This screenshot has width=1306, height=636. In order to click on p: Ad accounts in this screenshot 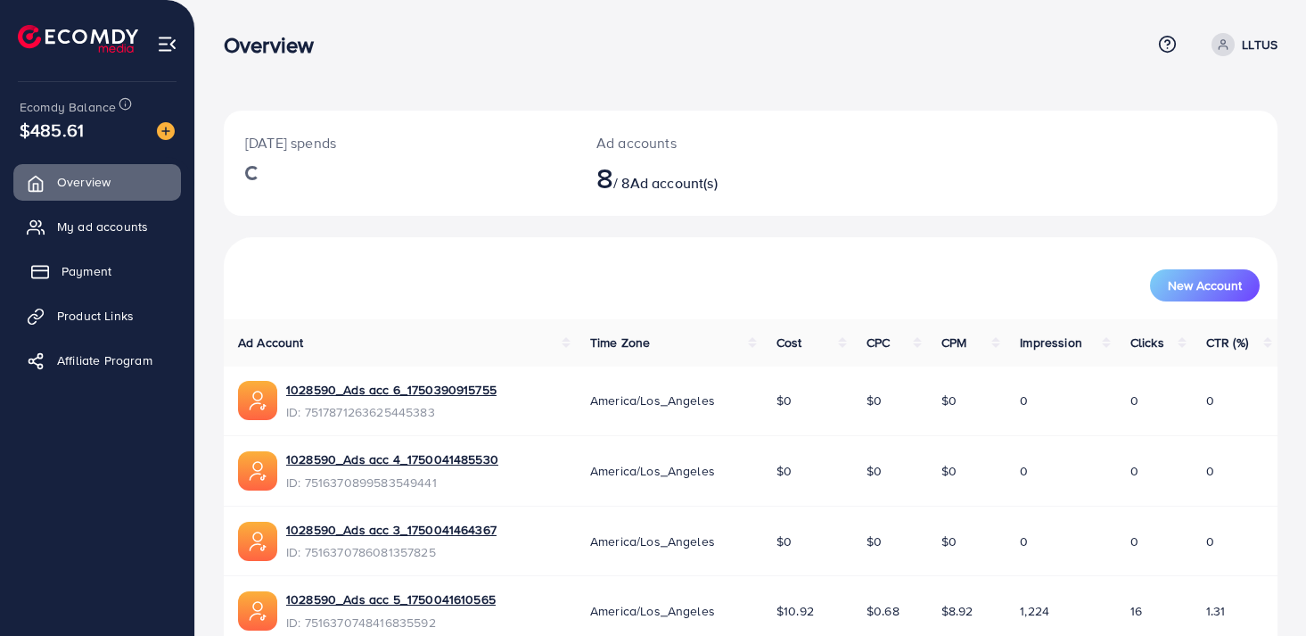, I will do `click(707, 143)`.